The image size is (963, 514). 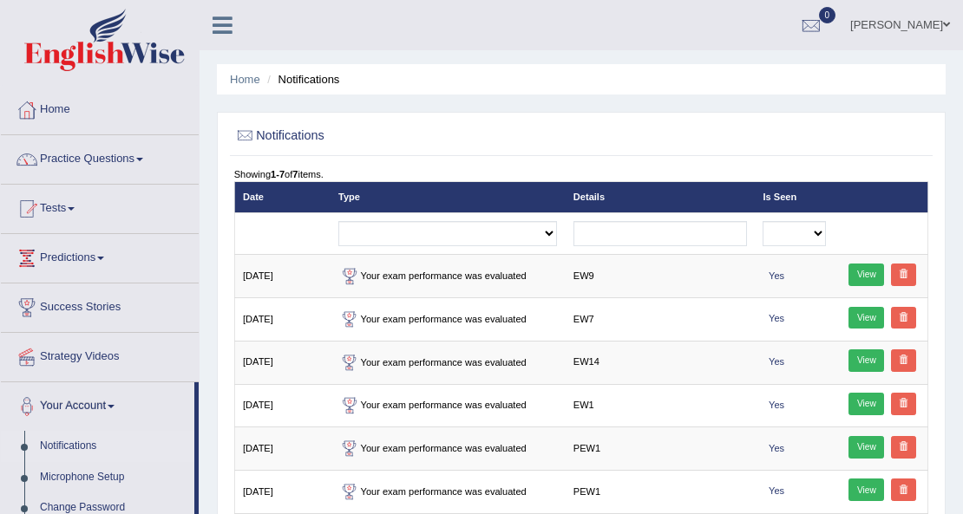 What do you see at coordinates (349, 197) in the screenshot?
I see `a: Type` at bounding box center [349, 197].